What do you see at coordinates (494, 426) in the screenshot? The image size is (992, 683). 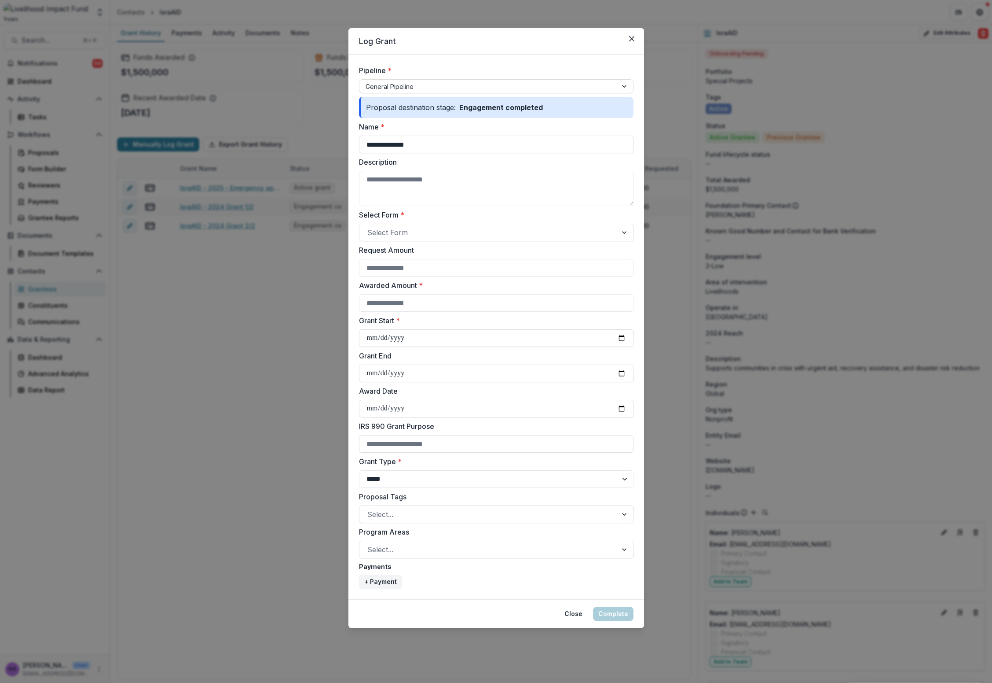 I see `label: IRS 990 Grant Purpose` at bounding box center [494, 426].